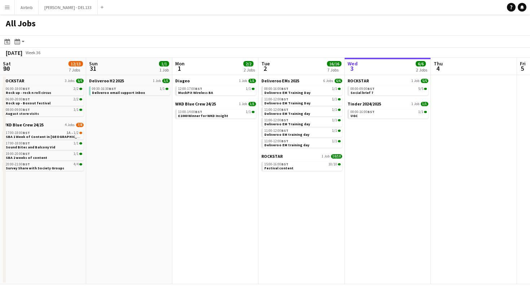 The image size is (530, 303). I want to click on a: 08:00-09:00BST5/5Social brief 7, so click(389, 90).